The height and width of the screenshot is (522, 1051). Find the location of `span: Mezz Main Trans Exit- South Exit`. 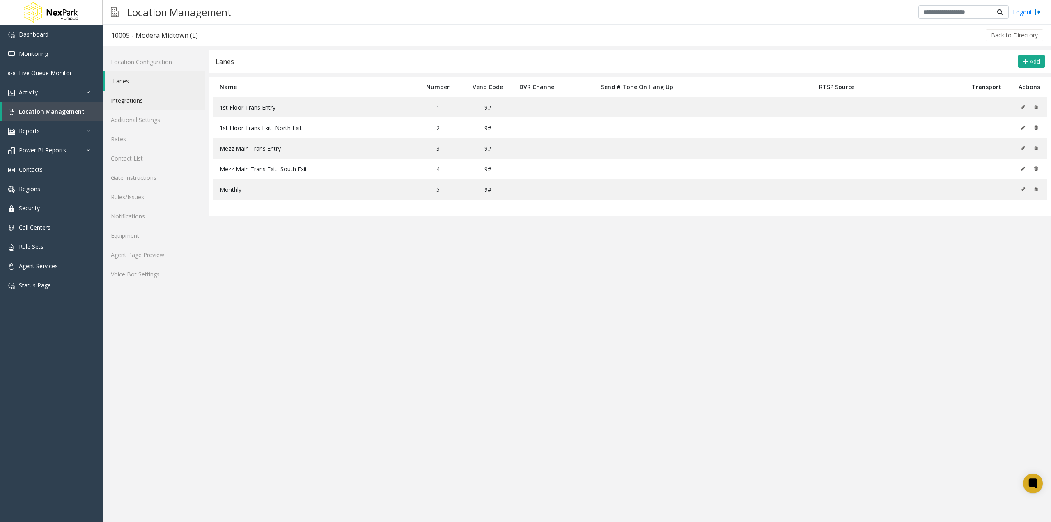

span: Mezz Main Trans Exit- South Exit is located at coordinates (263, 169).